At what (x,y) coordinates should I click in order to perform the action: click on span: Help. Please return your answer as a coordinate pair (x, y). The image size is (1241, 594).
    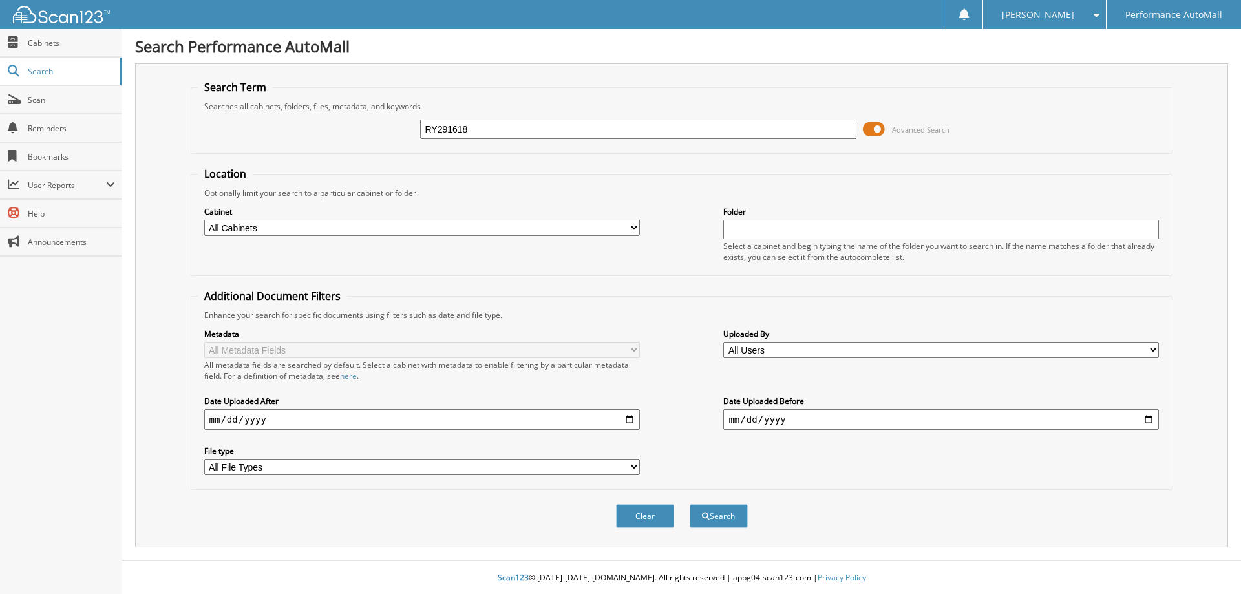
    Looking at the image, I should click on (71, 213).